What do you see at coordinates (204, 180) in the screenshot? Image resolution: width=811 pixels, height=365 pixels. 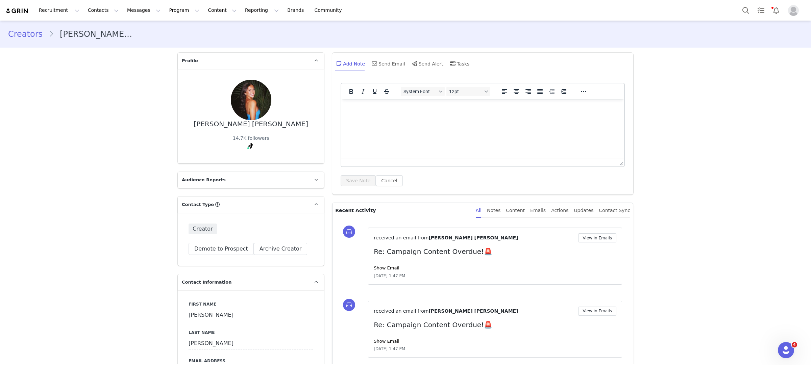 I see `span: Audience Reports` at bounding box center [204, 180].